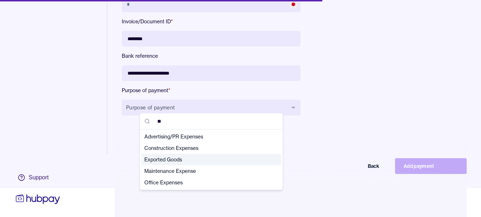 This screenshot has width=481, height=217. Describe the element at coordinates (211, 90) in the screenshot. I see `label: Purpose of payment` at that location.